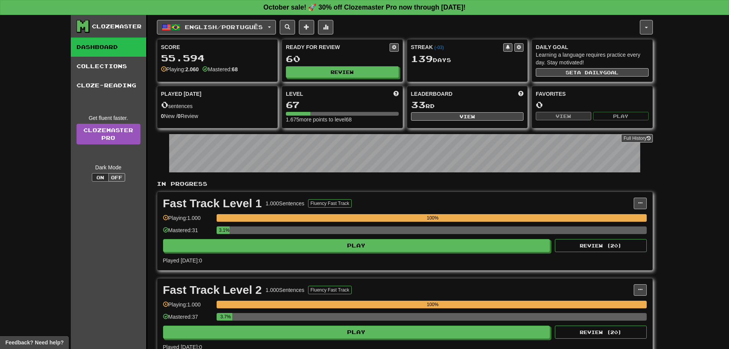 The image size is (729, 349). I want to click on button: Add sentence to collection, so click(306, 27).